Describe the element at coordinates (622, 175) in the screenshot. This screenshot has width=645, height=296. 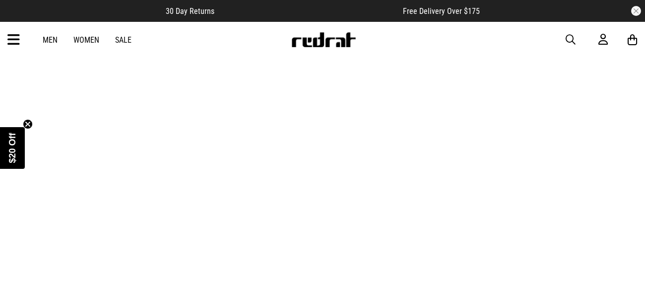
I see `button: Next slide` at that location.